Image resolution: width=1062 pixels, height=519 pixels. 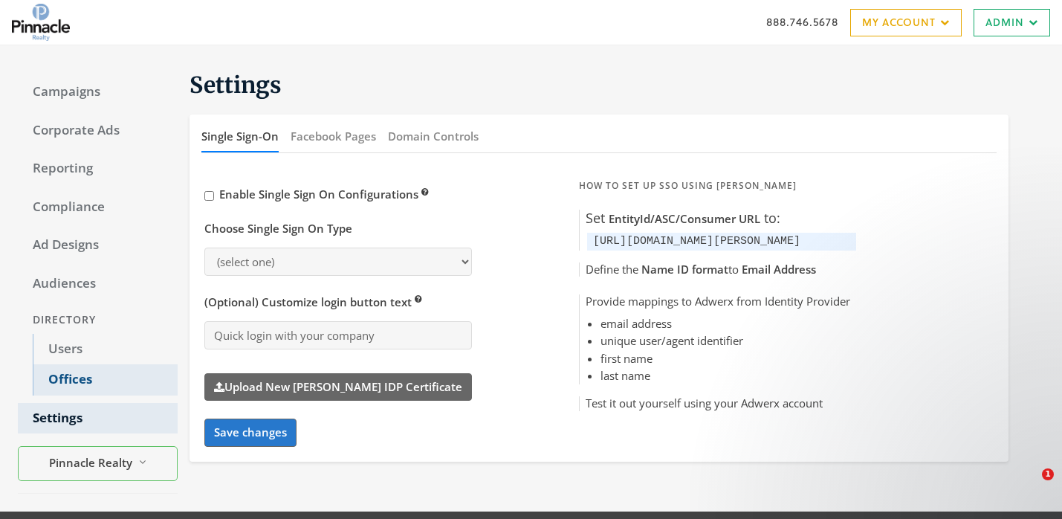 I want to click on a: Compliance, so click(x=97, y=207).